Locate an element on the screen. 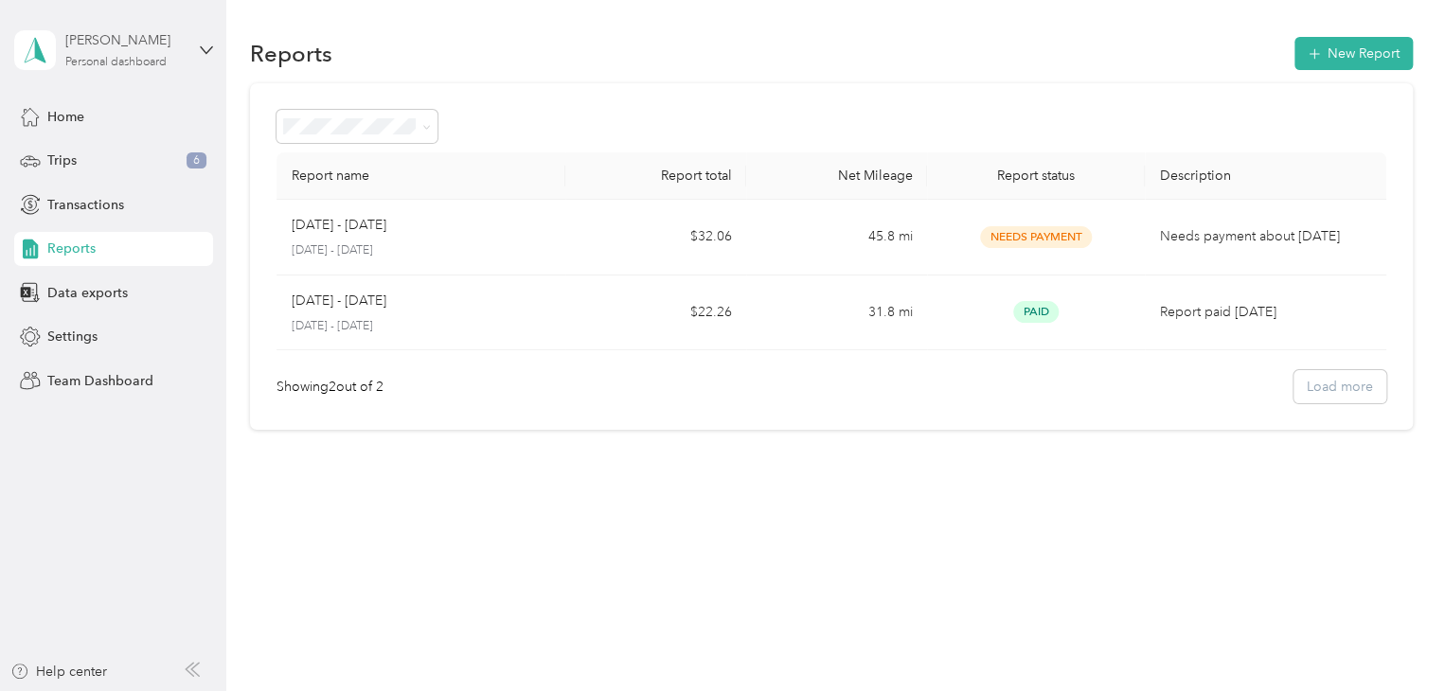  div: Personal dashboard is located at coordinates (116, 62).